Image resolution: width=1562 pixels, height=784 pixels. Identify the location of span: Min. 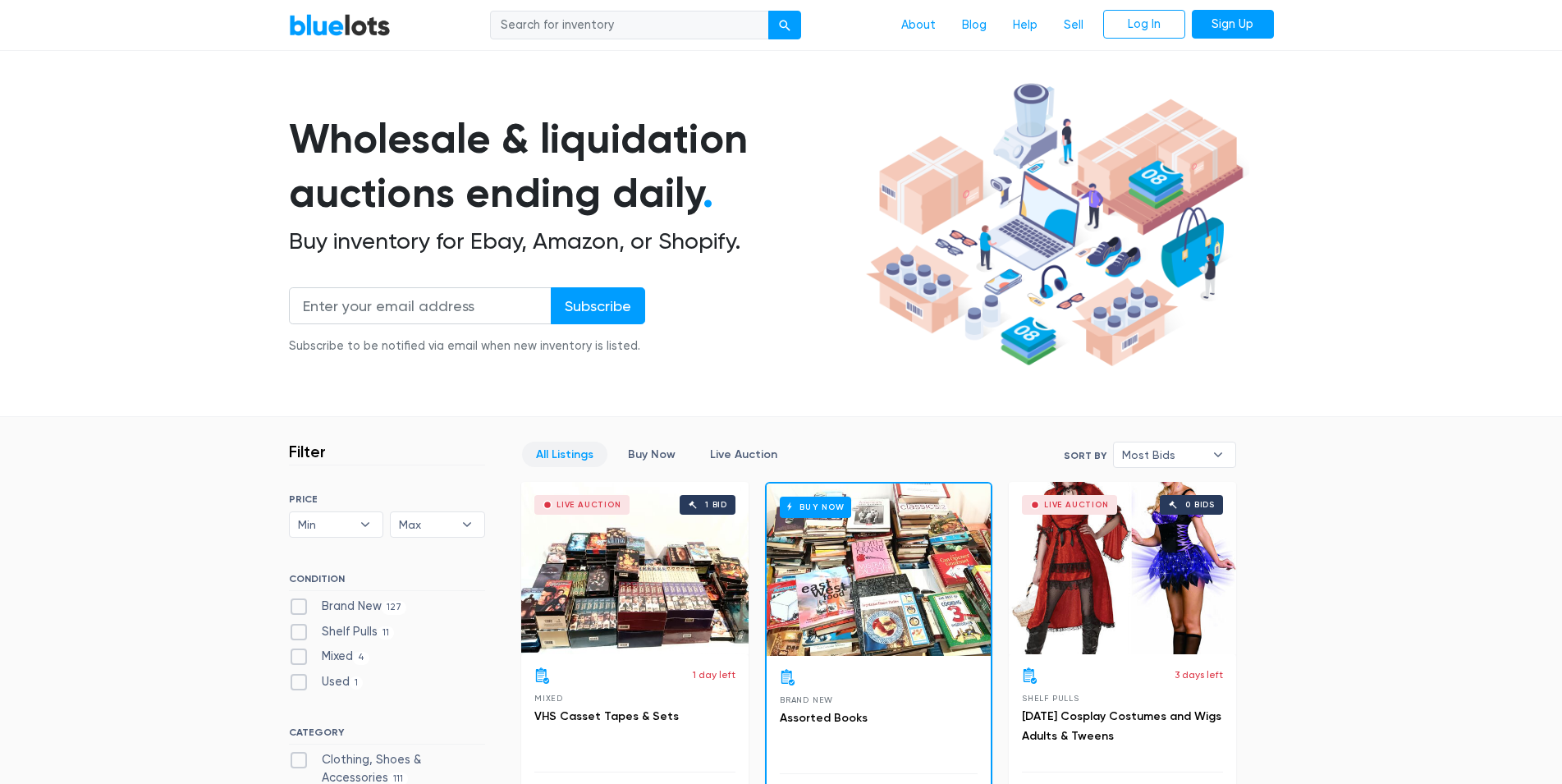
(325, 525).